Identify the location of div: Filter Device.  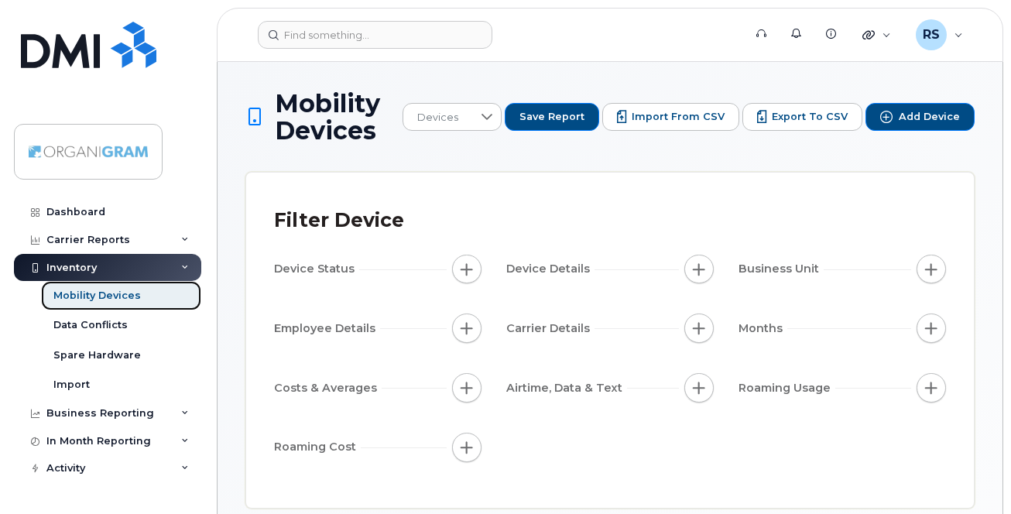
(339, 221).